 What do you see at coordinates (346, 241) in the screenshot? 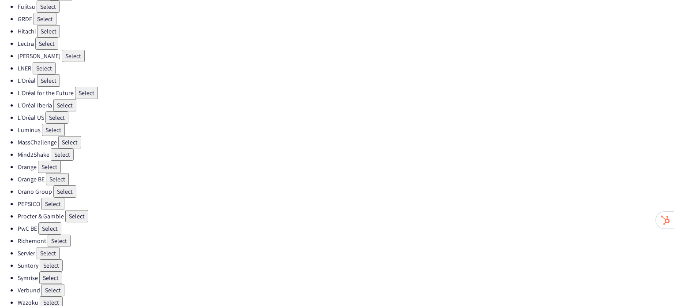
I see `li: Richemont` at bounding box center [346, 241].